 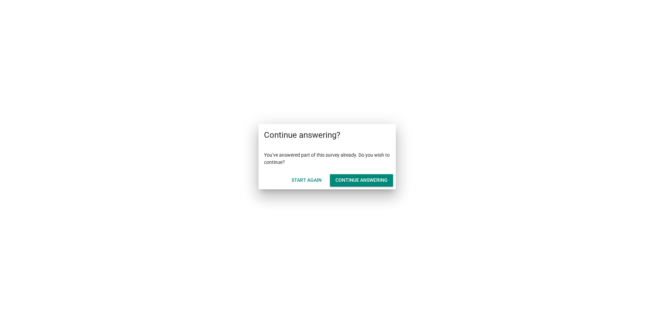 I want to click on button: Continue answering, so click(x=362, y=180).